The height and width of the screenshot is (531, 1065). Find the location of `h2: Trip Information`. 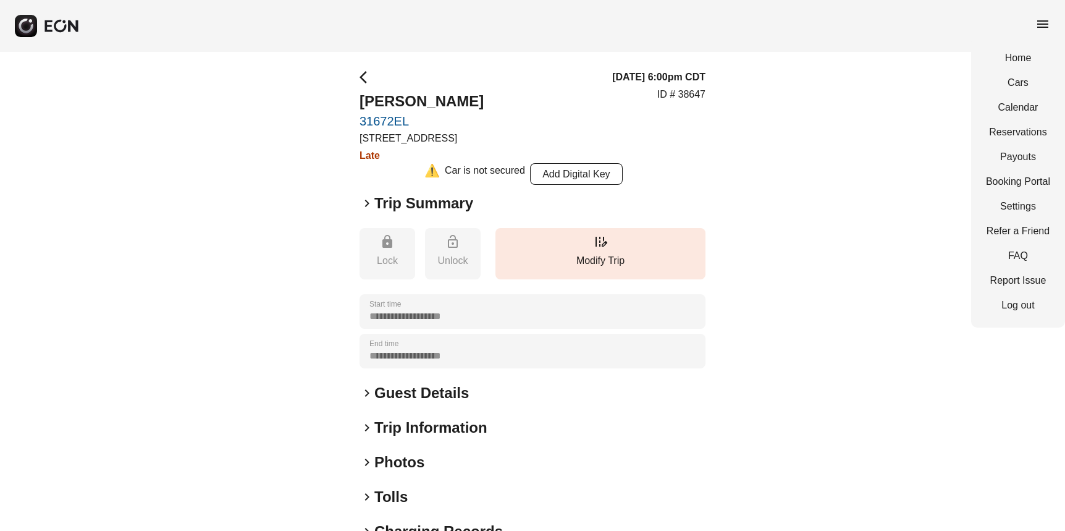

h2: Trip Information is located at coordinates (431, 427).